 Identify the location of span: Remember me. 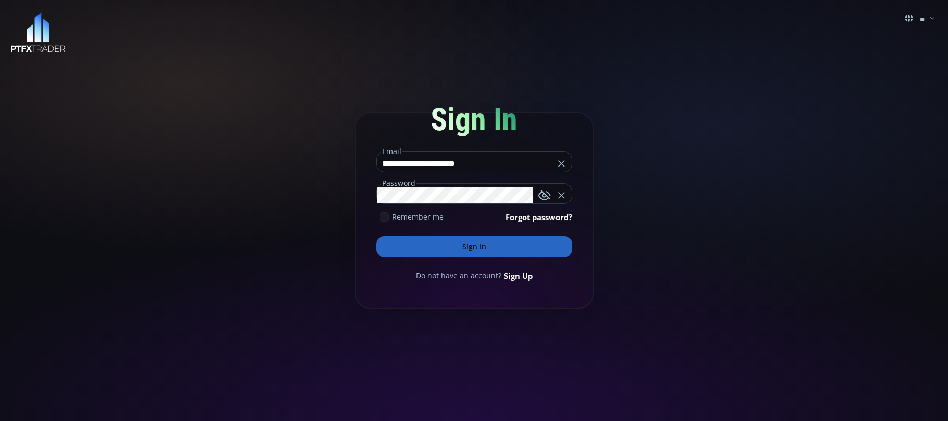
(417, 217).